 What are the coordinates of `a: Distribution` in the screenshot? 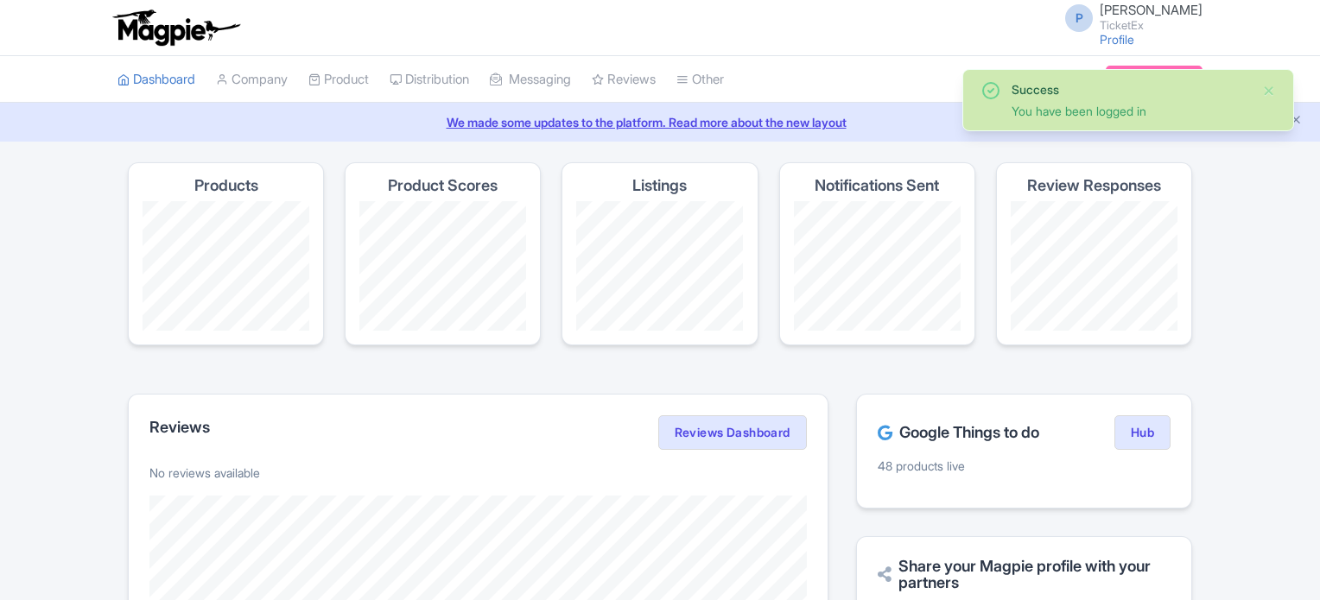 It's located at (429, 79).